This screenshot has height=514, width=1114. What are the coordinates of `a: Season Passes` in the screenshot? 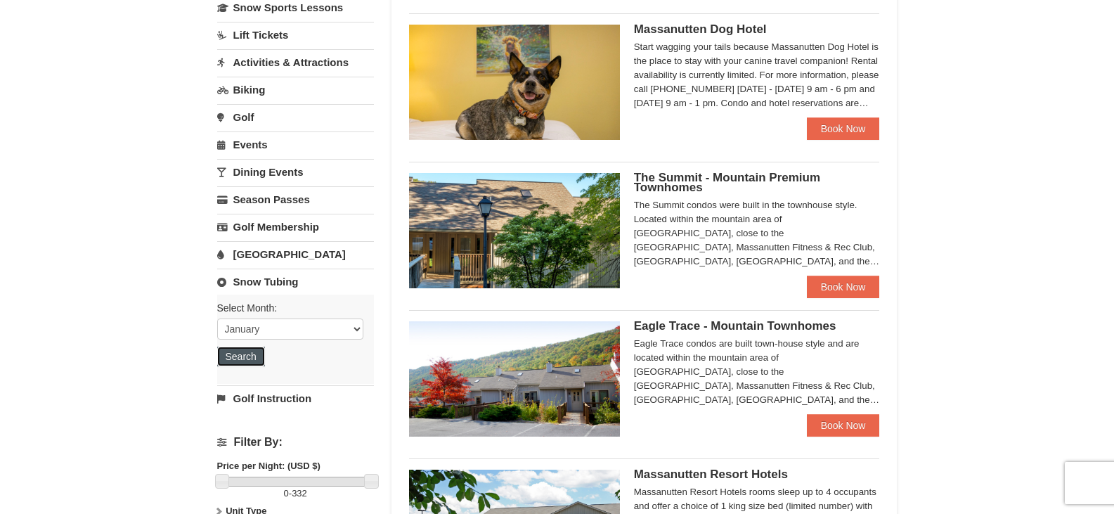 It's located at (295, 199).